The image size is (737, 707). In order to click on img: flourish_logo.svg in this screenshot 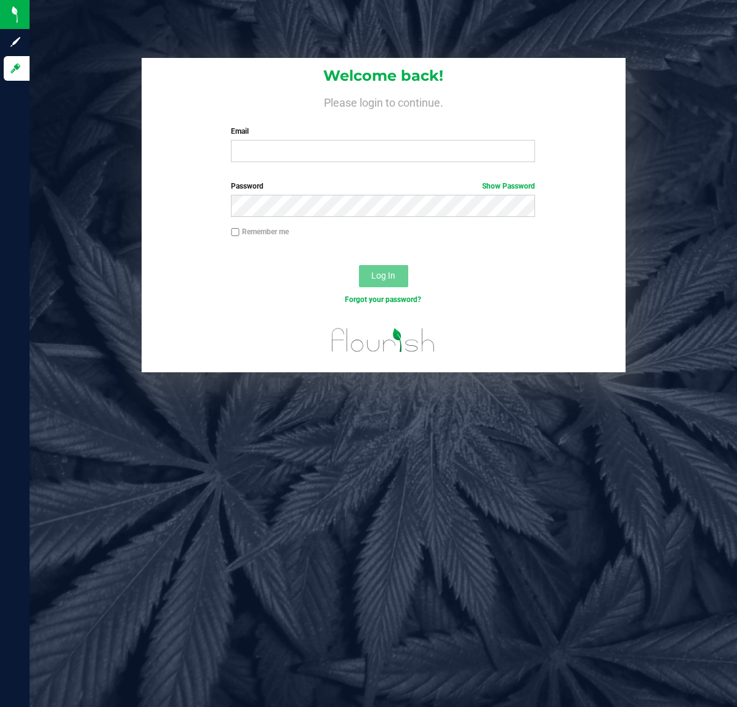, I will do `click(383, 340)`.